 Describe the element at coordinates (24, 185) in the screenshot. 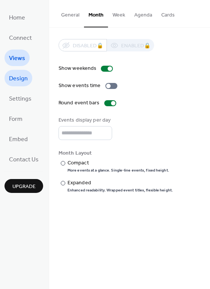

I see `button: Upgrade` at that location.